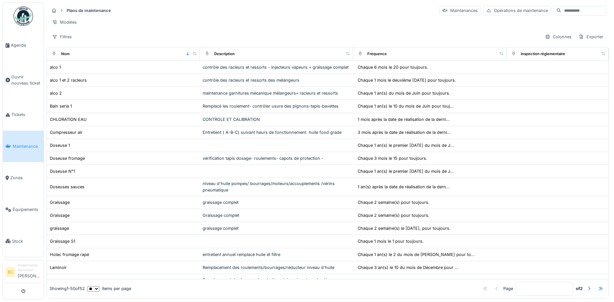 The height and width of the screenshot is (302, 614). I want to click on span: Agenda, so click(26, 45).